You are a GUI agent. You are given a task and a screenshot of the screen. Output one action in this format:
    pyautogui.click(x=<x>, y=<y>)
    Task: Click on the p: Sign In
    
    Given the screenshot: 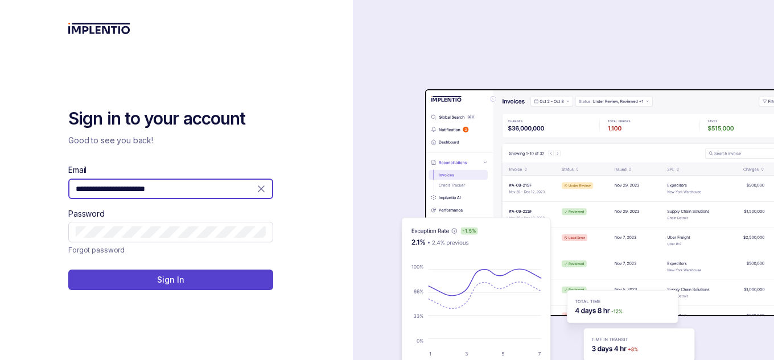 What is the action you would take?
    pyautogui.click(x=170, y=280)
    